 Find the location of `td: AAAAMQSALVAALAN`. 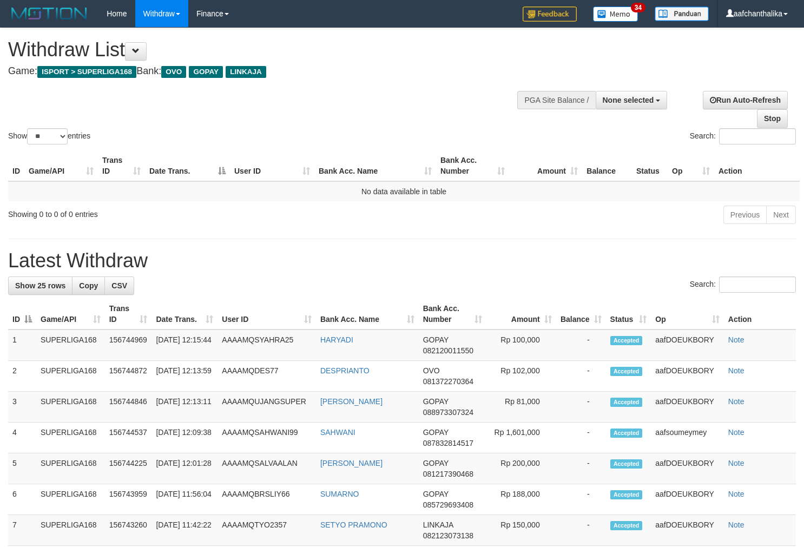

td: AAAAMQSALVAALAN is located at coordinates (267, 468).